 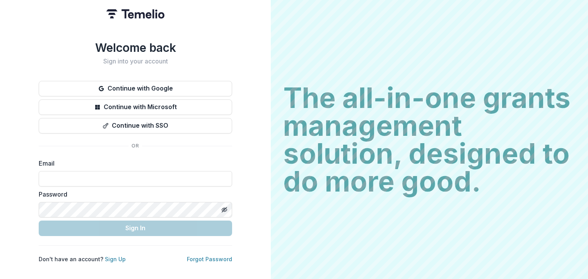 What do you see at coordinates (135, 107) in the screenshot?
I see `button: Continue with Microsoft` at bounding box center [135, 107].